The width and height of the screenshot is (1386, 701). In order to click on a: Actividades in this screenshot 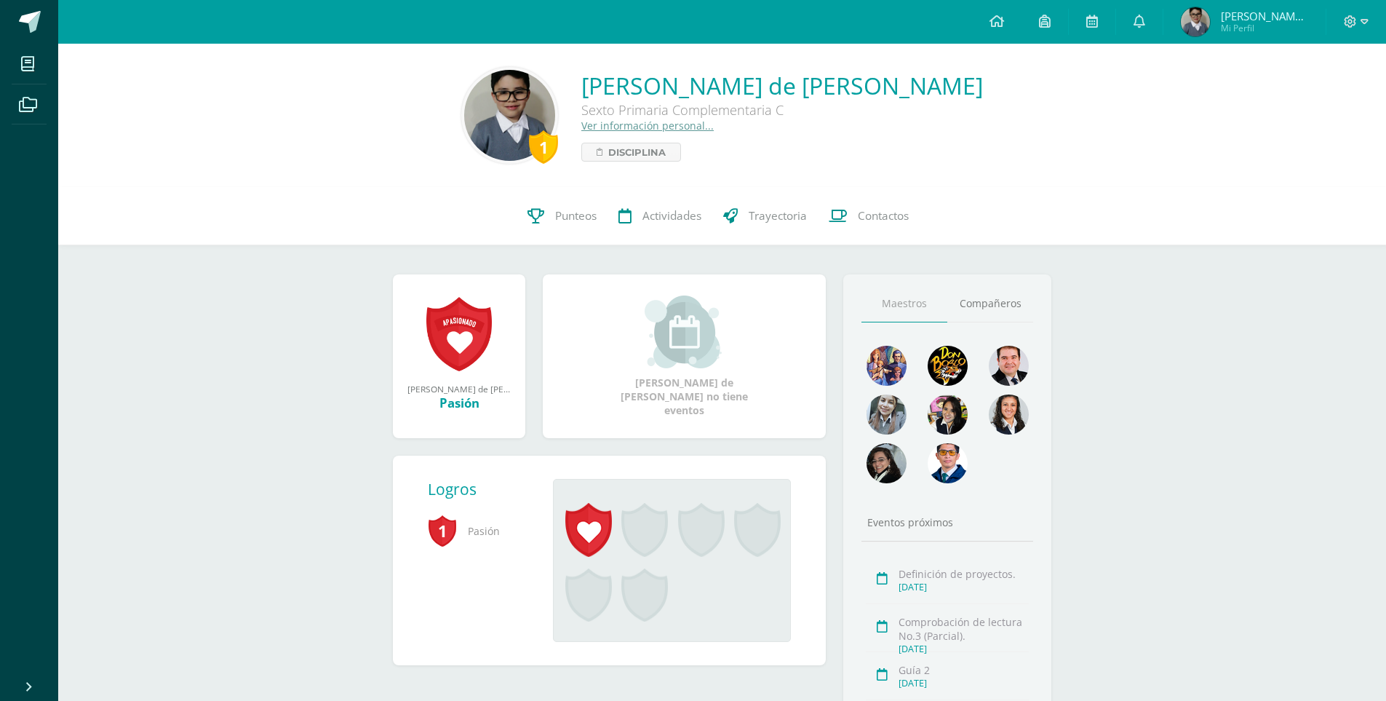, I will do `click(660, 216)`.